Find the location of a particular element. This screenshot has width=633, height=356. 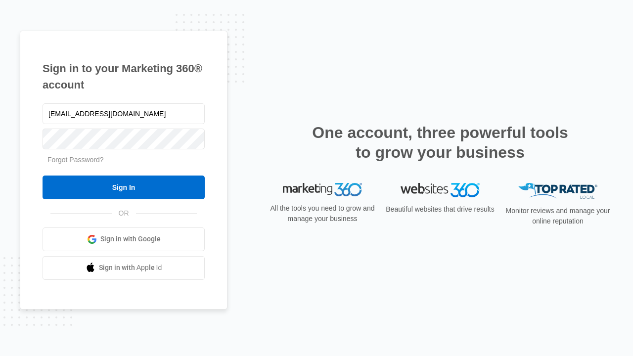

p: Beautiful websites that drive results is located at coordinates (440, 209).